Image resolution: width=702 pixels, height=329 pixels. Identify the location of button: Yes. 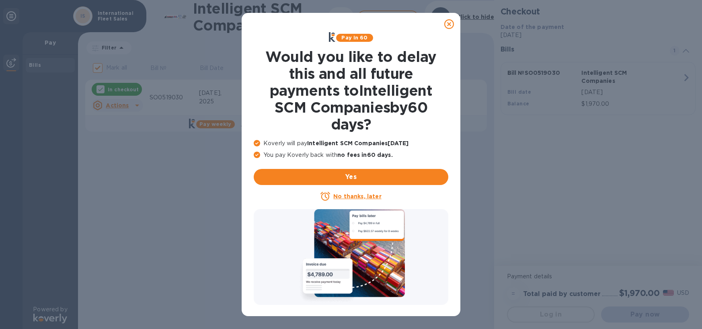
(351, 177).